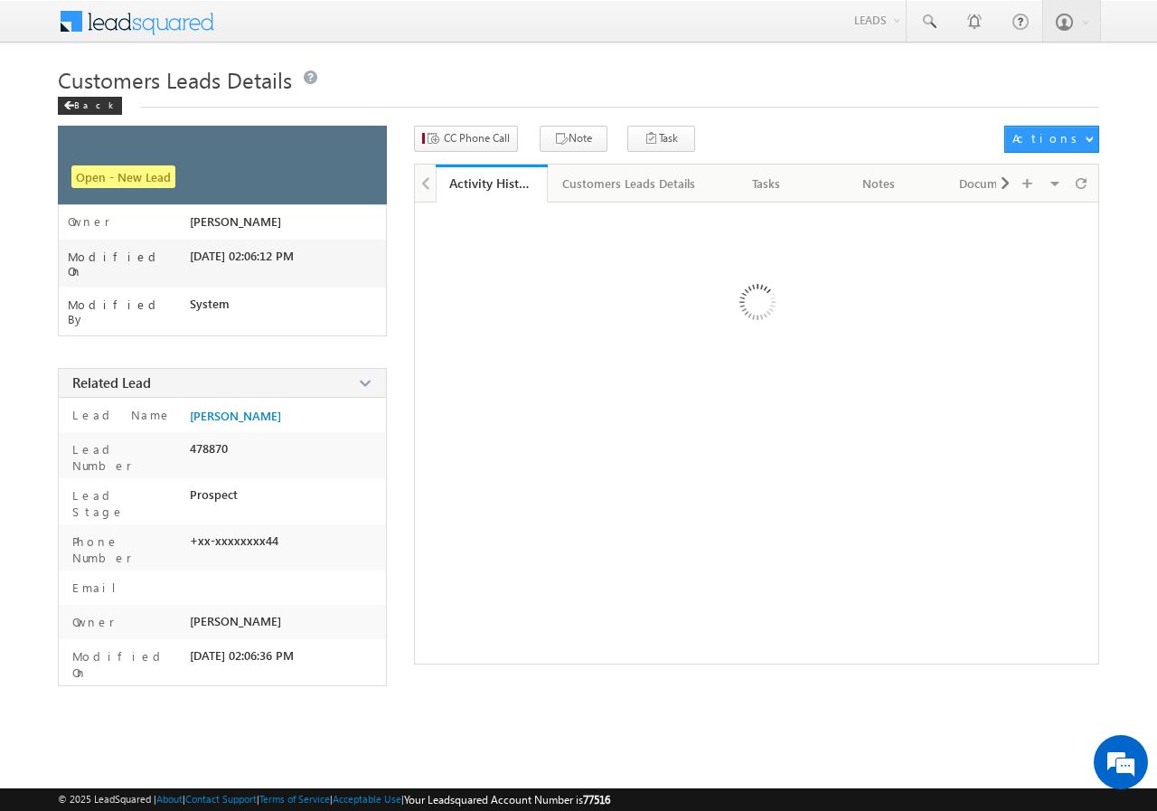 Image resolution: width=1157 pixels, height=811 pixels. What do you see at coordinates (213, 495) in the screenshot?
I see `span: Prospect` at bounding box center [213, 495].